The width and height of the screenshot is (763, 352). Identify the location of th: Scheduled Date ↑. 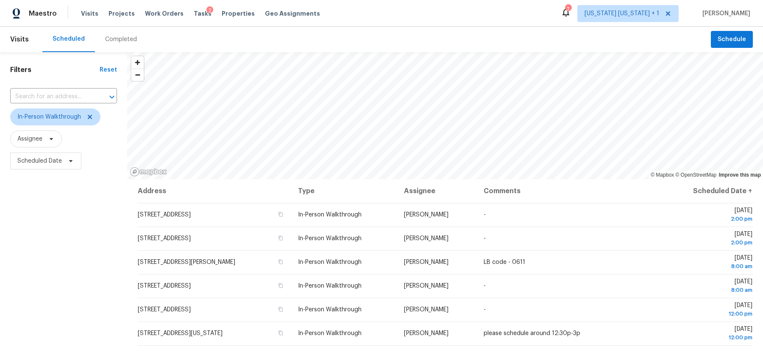
(707, 191).